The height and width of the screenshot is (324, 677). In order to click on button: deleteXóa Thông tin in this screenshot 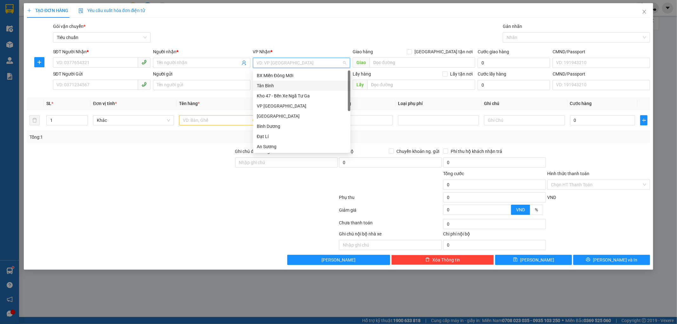, I will do `click(443, 260)`.